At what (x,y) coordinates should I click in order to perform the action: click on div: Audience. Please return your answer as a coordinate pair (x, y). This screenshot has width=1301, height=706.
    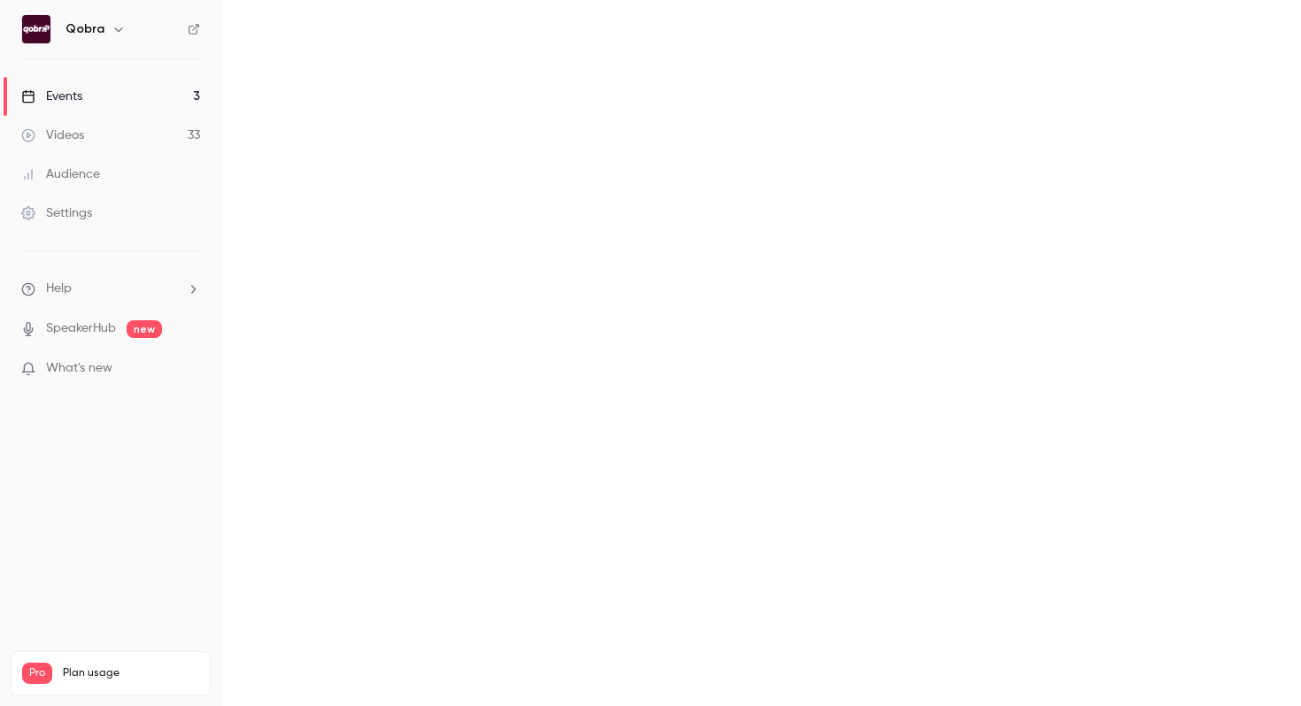
    Looking at the image, I should click on (60, 174).